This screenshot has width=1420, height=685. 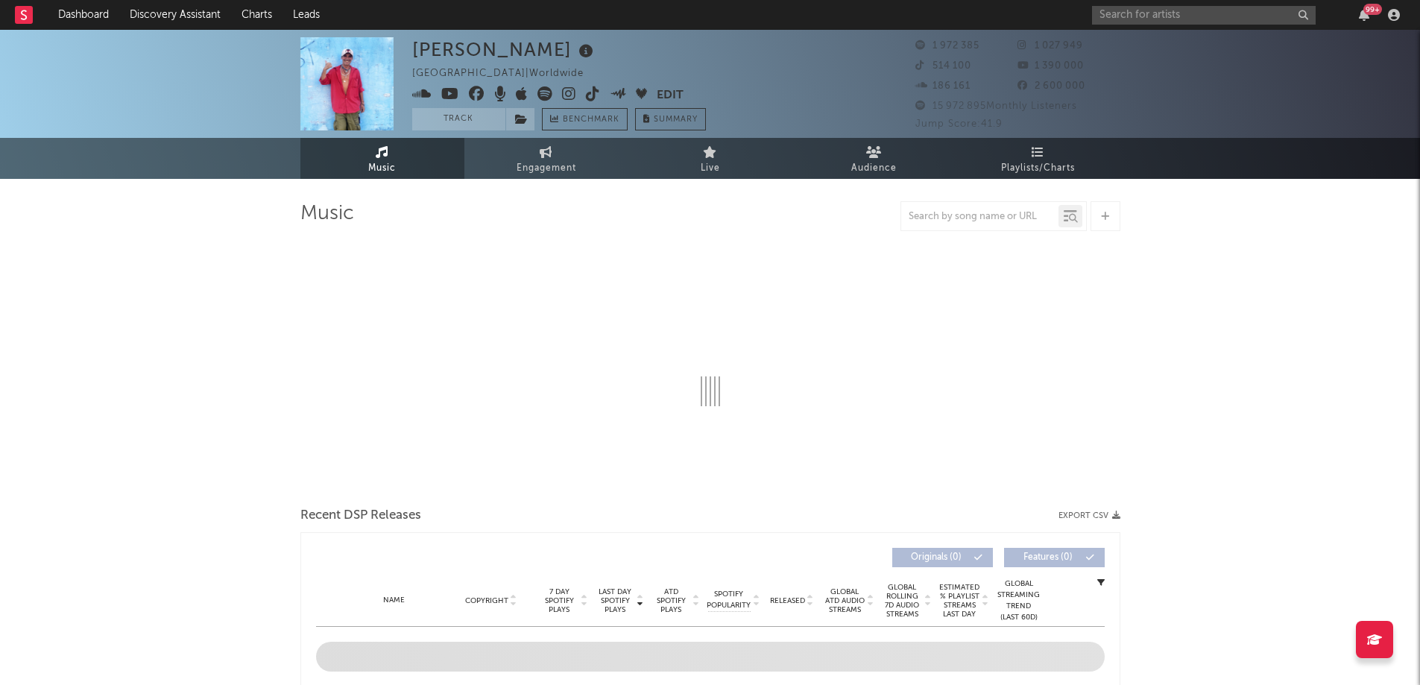 What do you see at coordinates (943, 66) in the screenshot?
I see `span: 514 100` at bounding box center [943, 66].